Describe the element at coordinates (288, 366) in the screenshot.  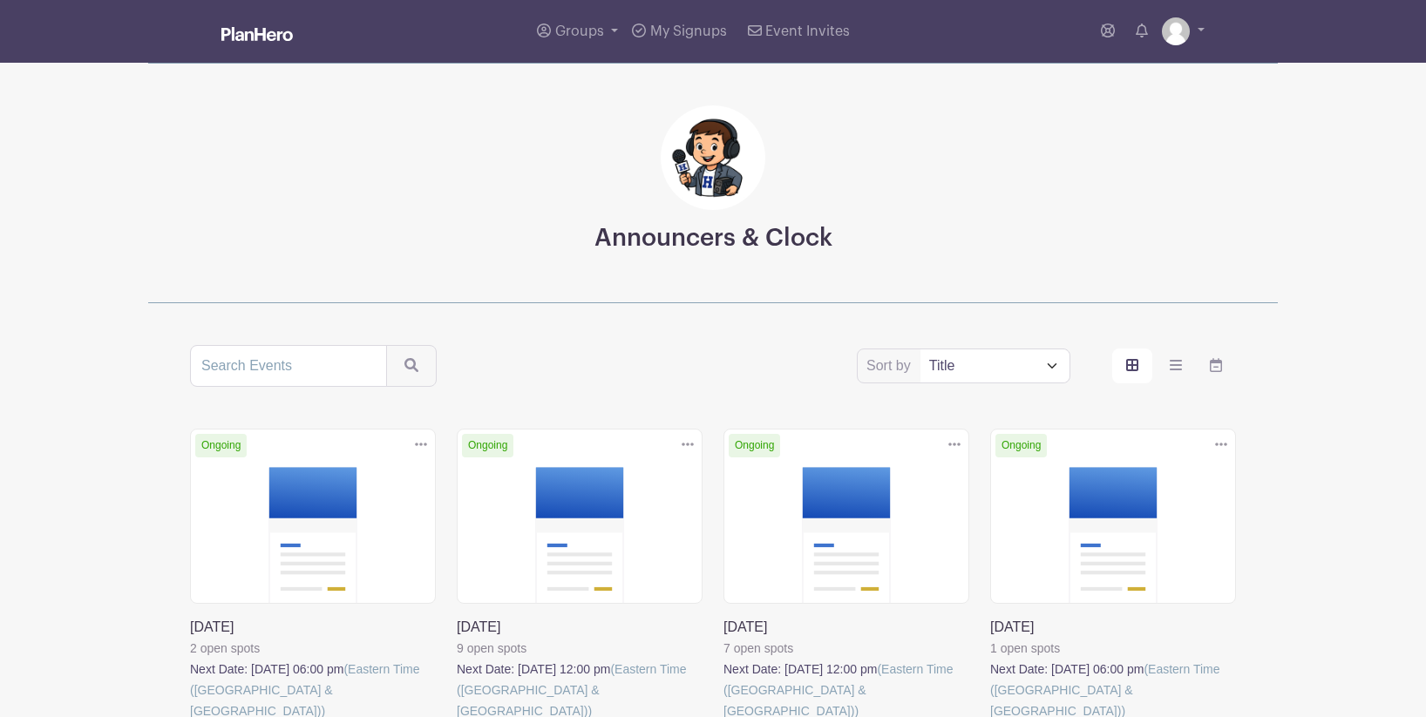
I see `input: Search Events` at that location.